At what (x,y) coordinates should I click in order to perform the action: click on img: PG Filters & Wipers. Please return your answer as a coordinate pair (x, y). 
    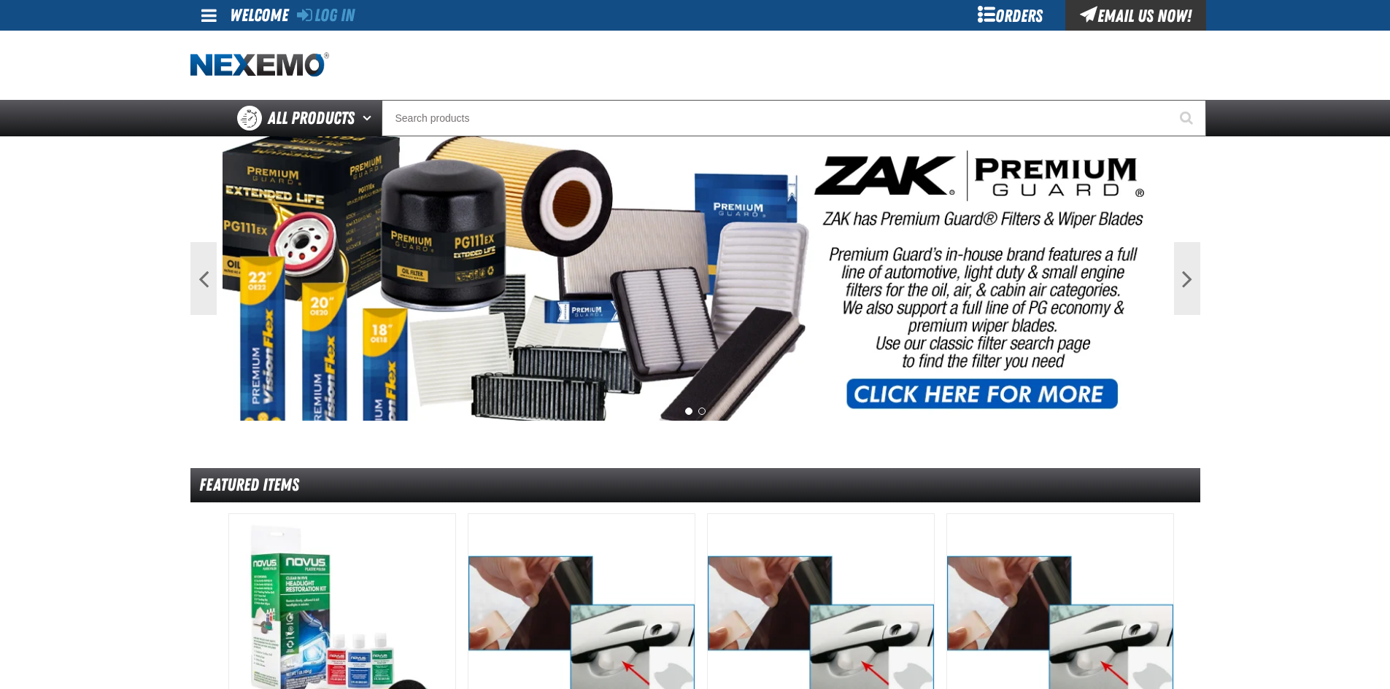
    Looking at the image, I should click on (695, 279).